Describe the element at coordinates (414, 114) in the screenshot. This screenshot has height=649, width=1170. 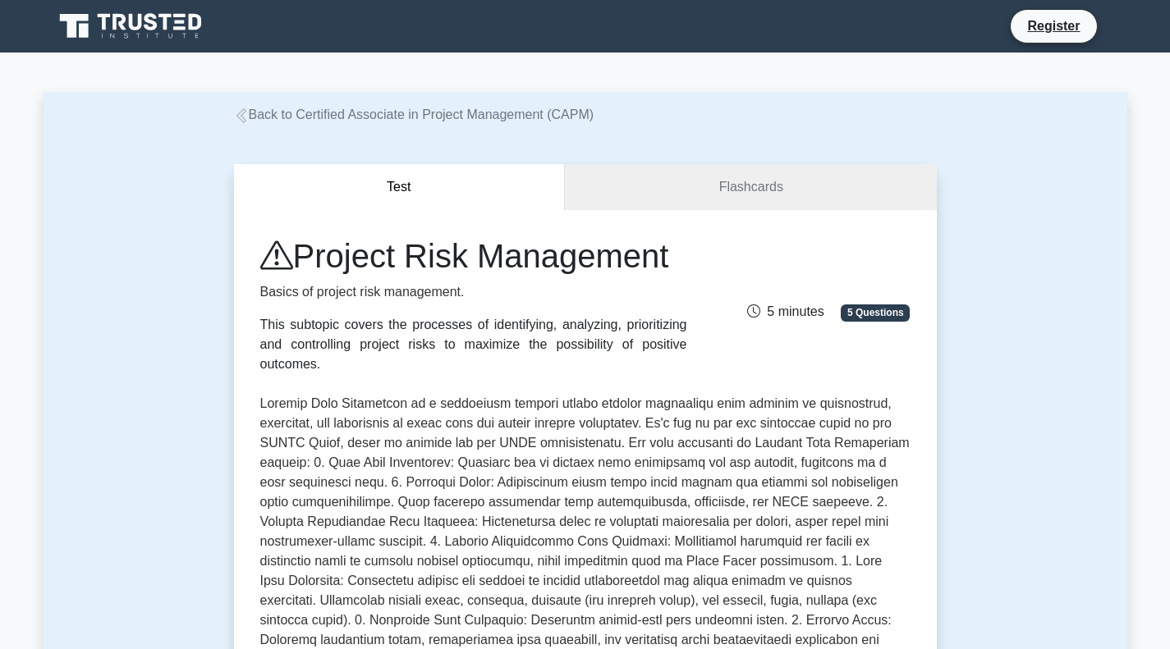
I see `a: Back to Certified Associate in Project Management (CAPM)` at that location.